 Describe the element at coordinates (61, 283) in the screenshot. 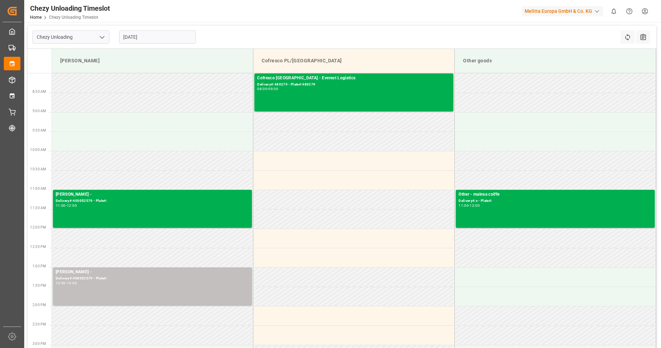

I see `div: 13:00` at that location.